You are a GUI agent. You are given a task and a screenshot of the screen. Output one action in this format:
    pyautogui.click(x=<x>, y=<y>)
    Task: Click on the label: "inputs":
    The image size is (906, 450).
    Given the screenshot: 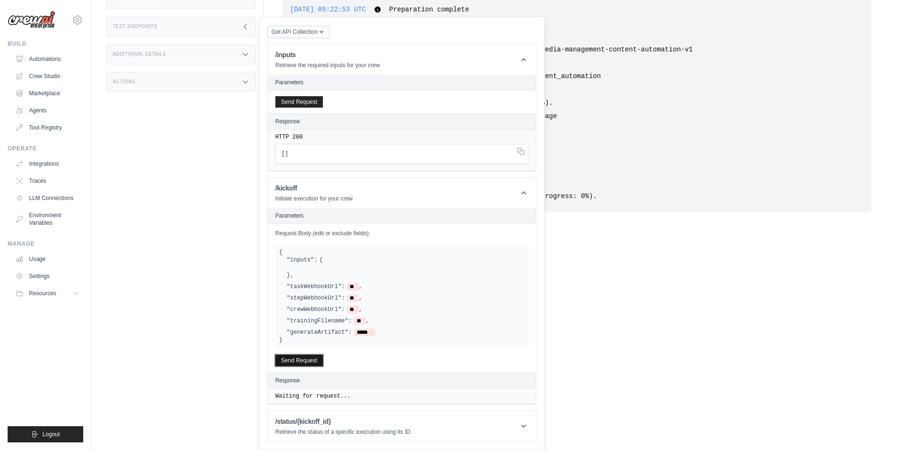 What is the action you would take?
    pyautogui.click(x=302, y=260)
    